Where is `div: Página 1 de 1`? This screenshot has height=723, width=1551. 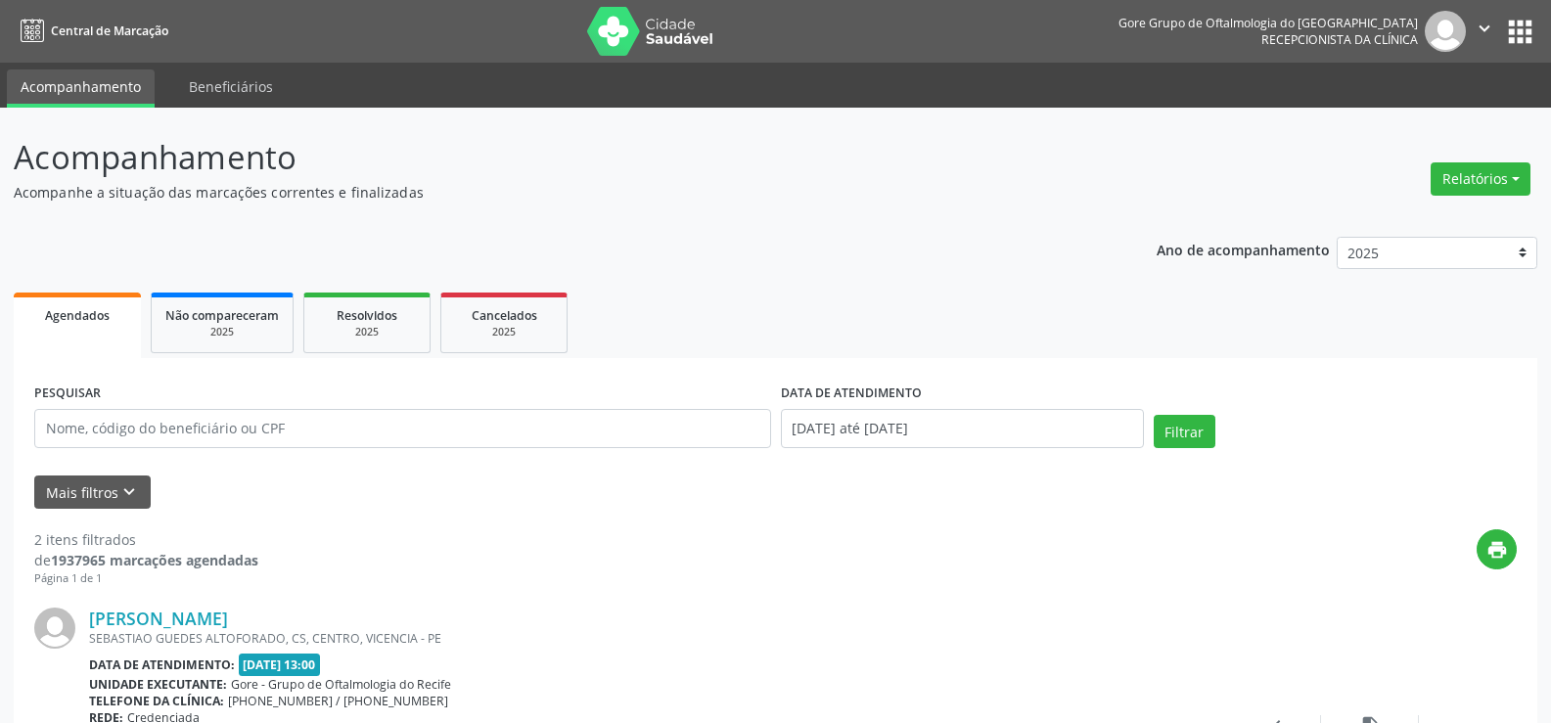 div: Página 1 de 1 is located at coordinates (146, 578).